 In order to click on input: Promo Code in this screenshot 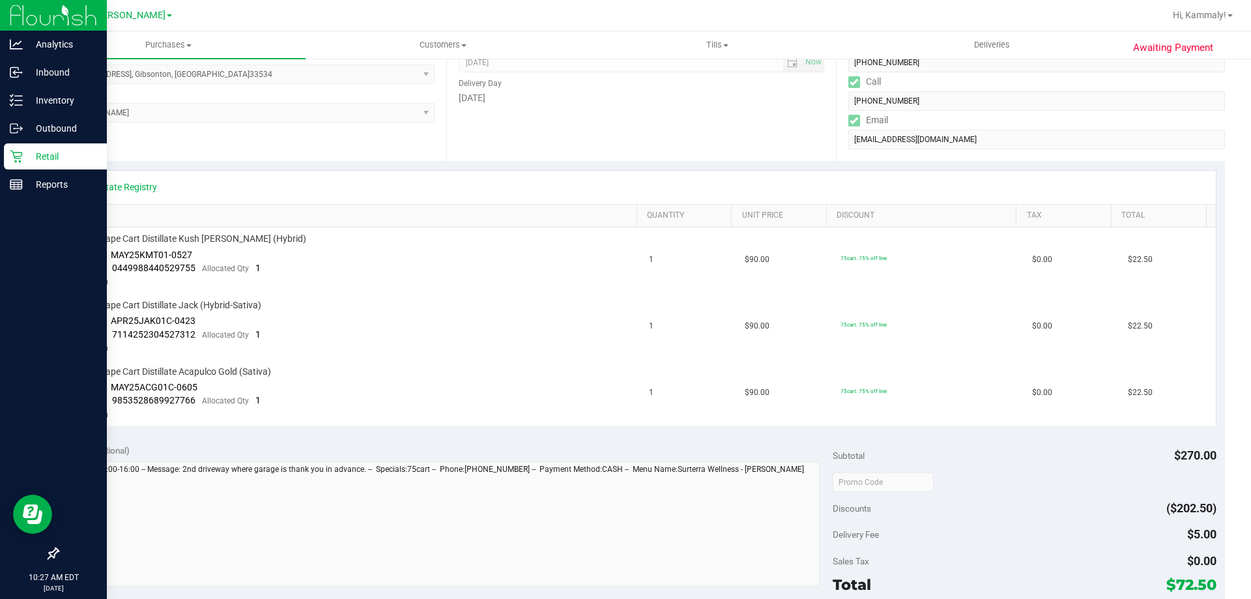, I will do `click(883, 482)`.